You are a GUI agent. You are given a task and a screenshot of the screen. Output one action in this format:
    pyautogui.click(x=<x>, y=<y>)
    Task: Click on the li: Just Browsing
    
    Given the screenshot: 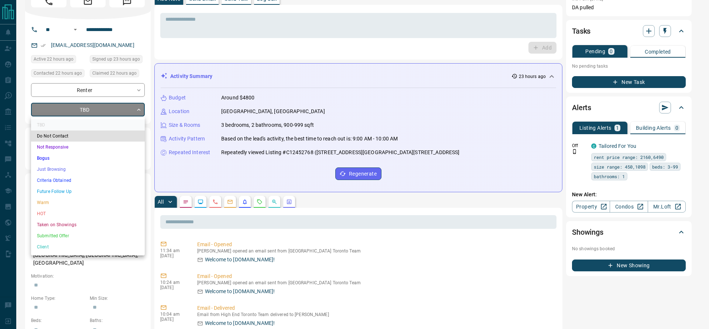 What is the action you would take?
    pyautogui.click(x=88, y=169)
    